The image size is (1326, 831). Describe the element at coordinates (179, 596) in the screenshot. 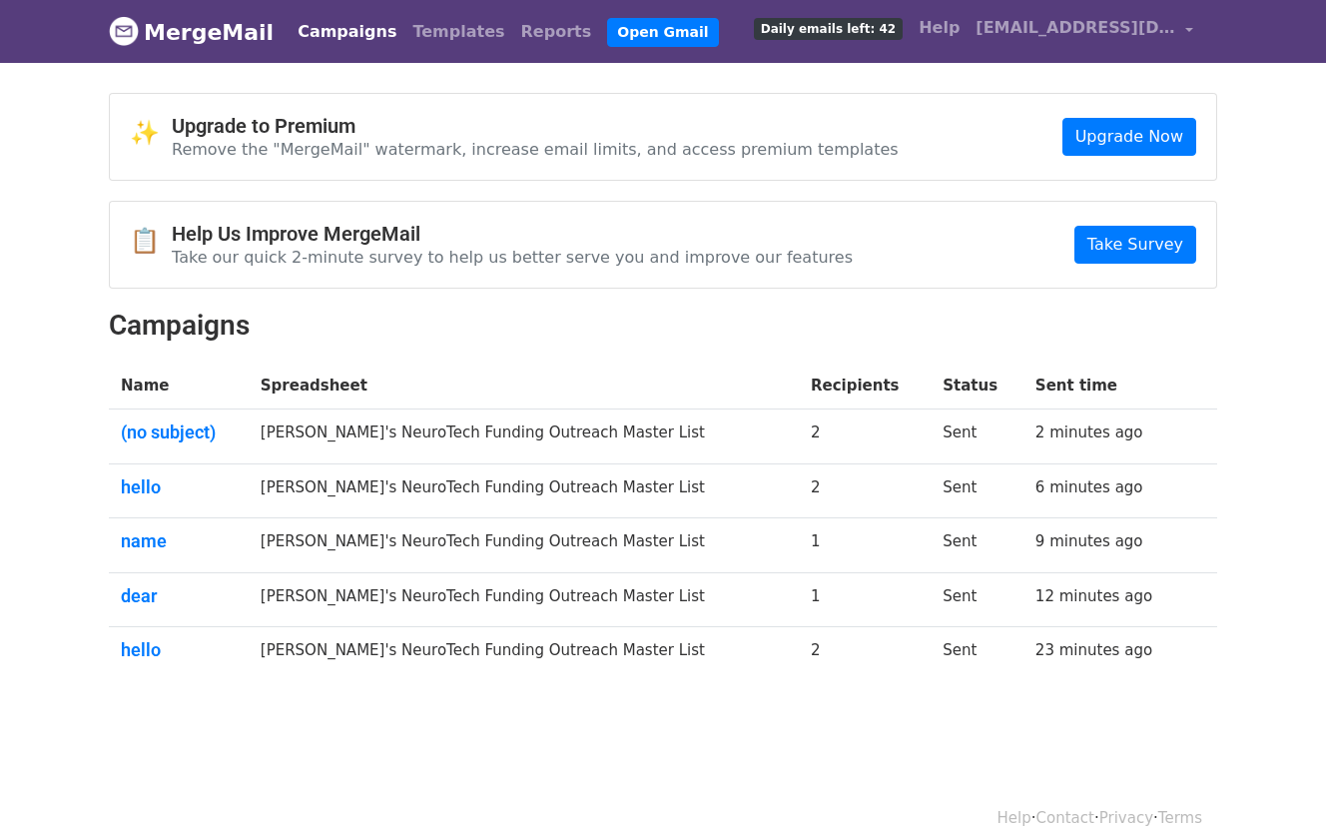

I see `a: dear` at that location.